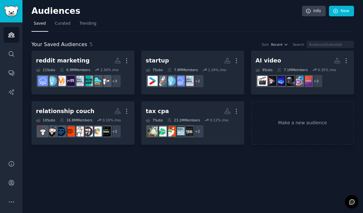 This screenshot has height=213, width=363. Describe the element at coordinates (277, 45) in the screenshot. I see `span: Recent` at that location.